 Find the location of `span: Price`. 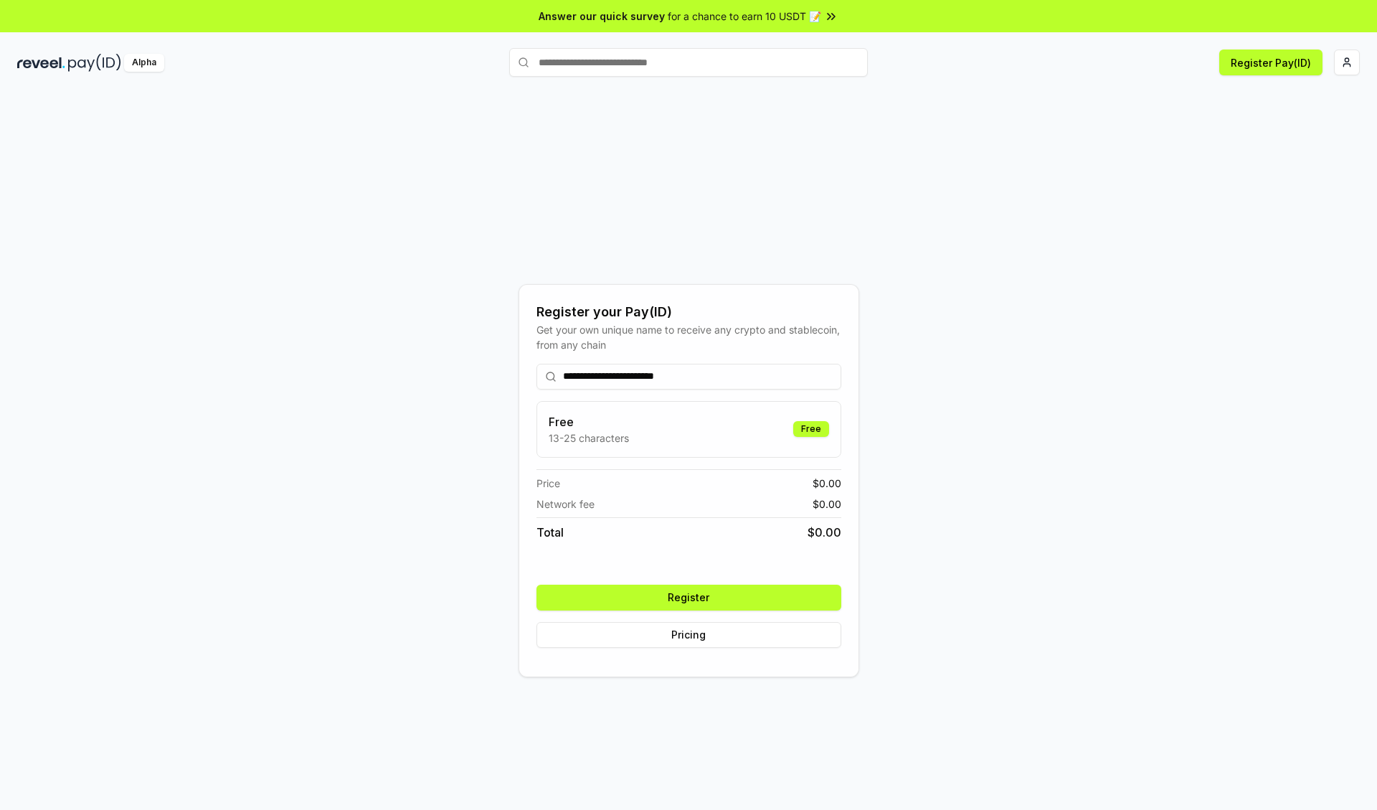

span: Price is located at coordinates (548, 483).